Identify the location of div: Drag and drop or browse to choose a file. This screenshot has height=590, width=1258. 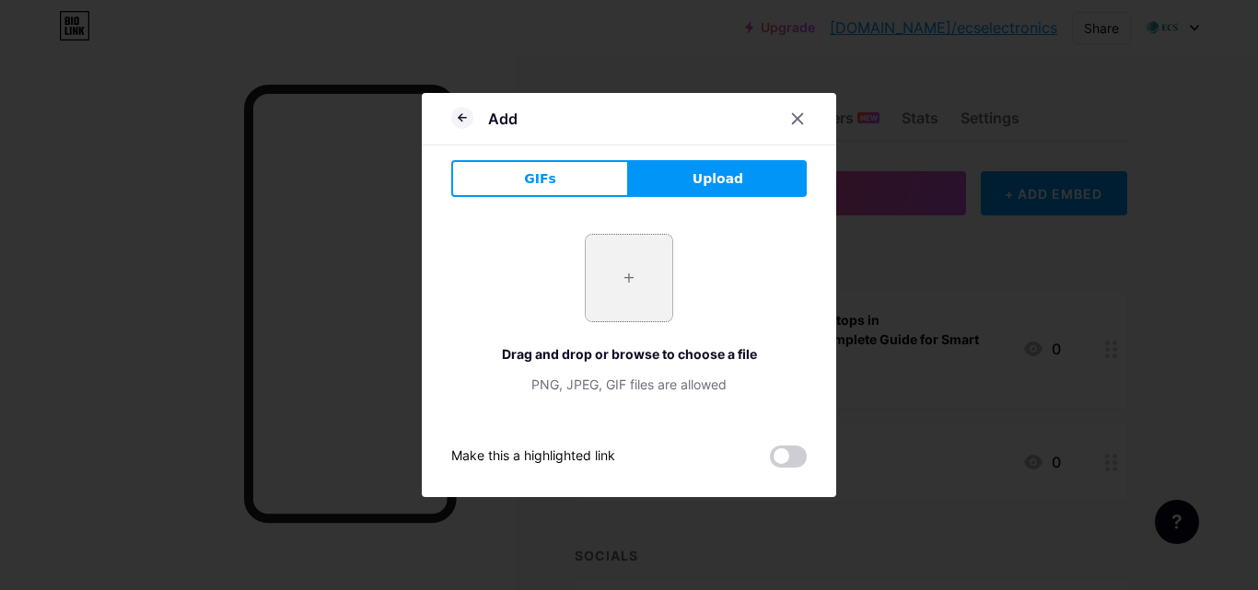
(629, 354).